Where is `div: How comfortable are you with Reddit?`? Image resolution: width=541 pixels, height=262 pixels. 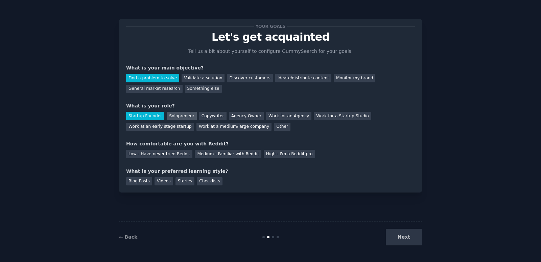
div: How comfortable are you with Reddit? is located at coordinates (271, 143).